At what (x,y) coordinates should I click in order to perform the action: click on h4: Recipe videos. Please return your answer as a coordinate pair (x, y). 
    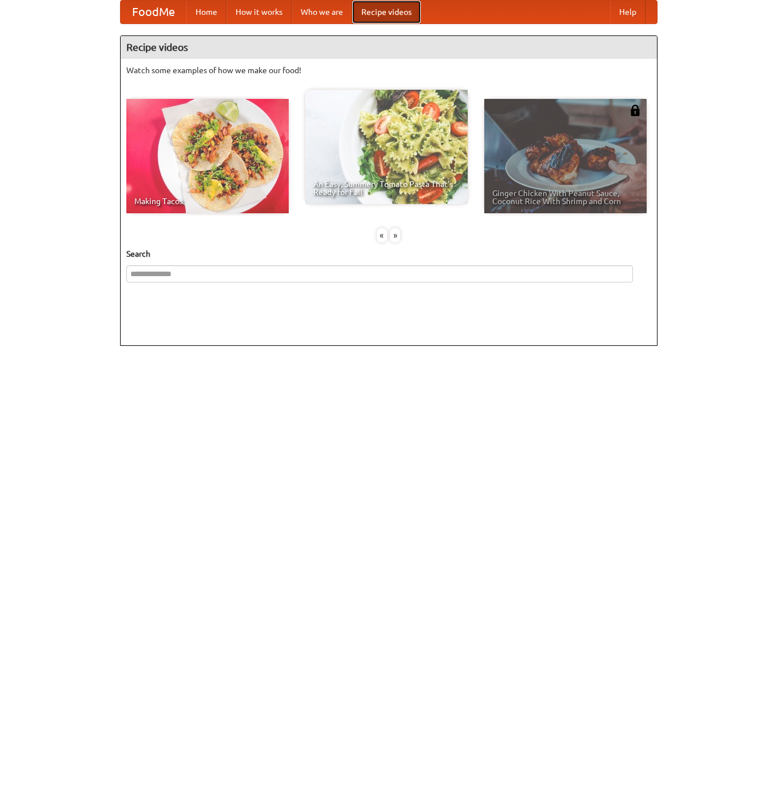
    Looking at the image, I should click on (389, 47).